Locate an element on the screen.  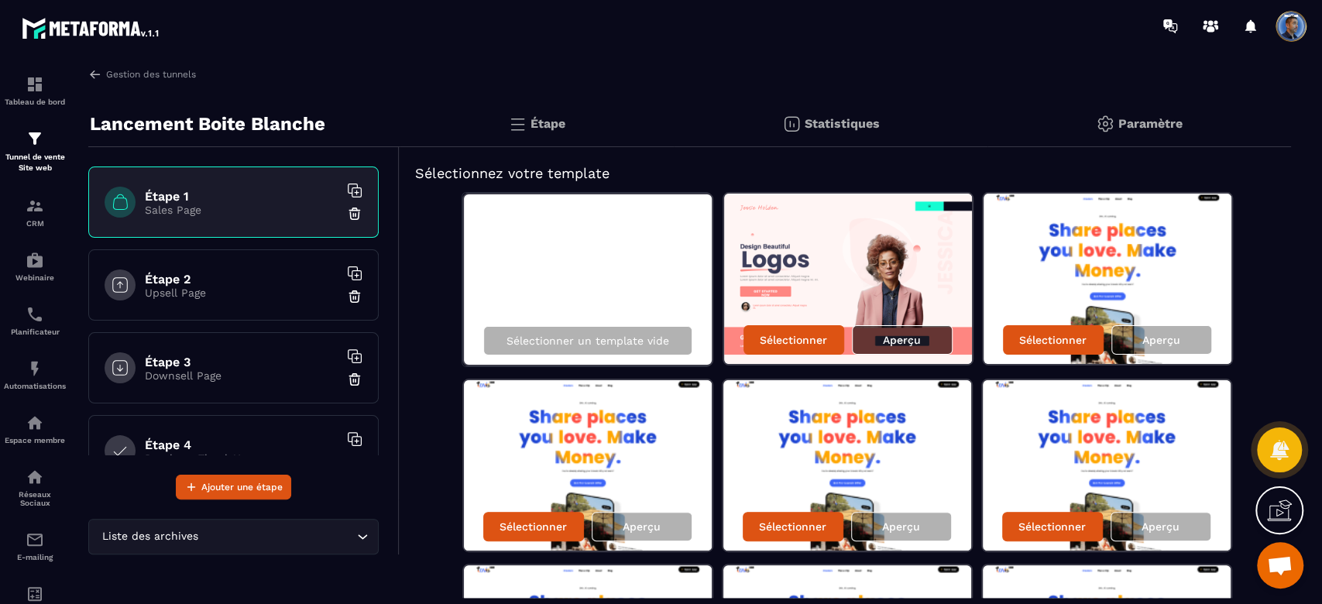
p: Statistiques is located at coordinates (842, 123).